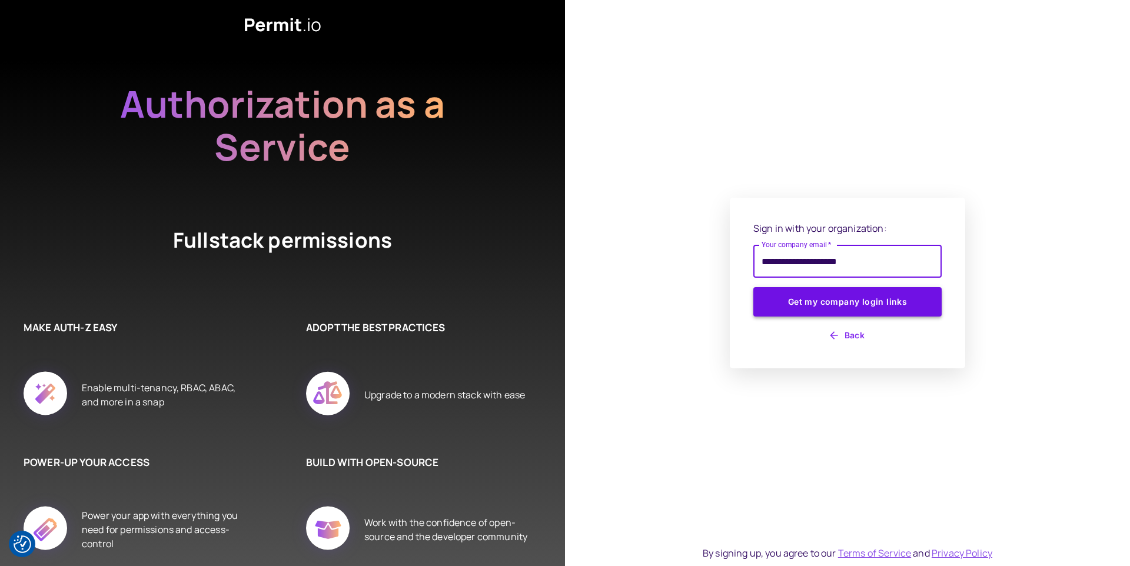 The width and height of the screenshot is (1130, 566). I want to click on button: Consent Preferences, so click(22, 544).